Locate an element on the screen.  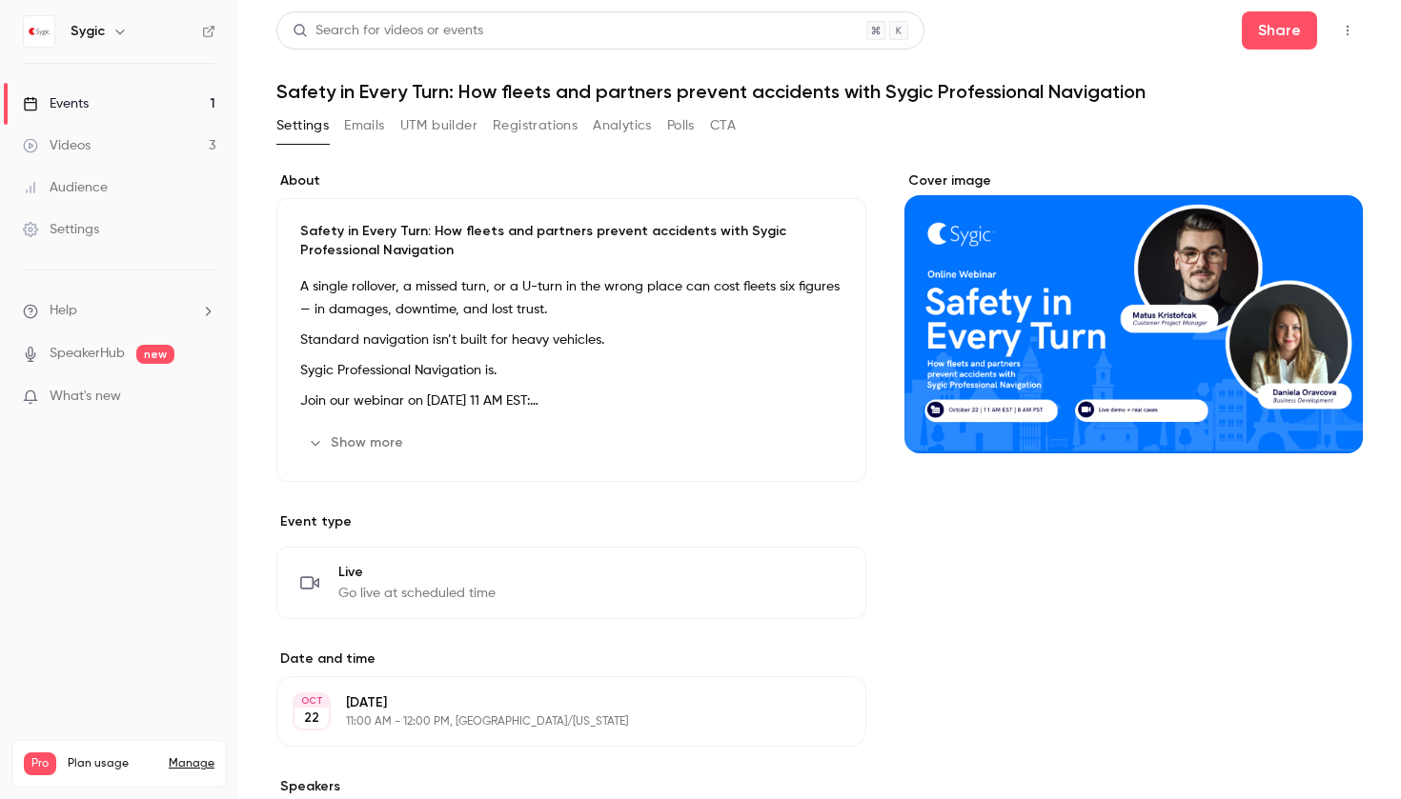
li: help-dropdown-opener is located at coordinates (119, 311).